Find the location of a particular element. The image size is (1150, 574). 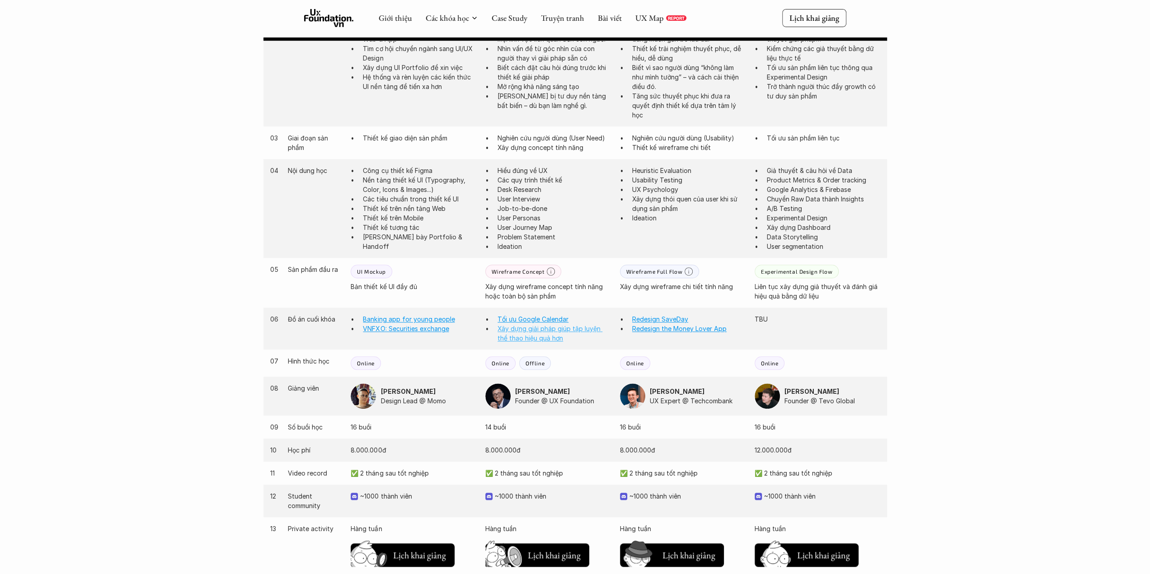

p: 05 is located at coordinates (275, 269).